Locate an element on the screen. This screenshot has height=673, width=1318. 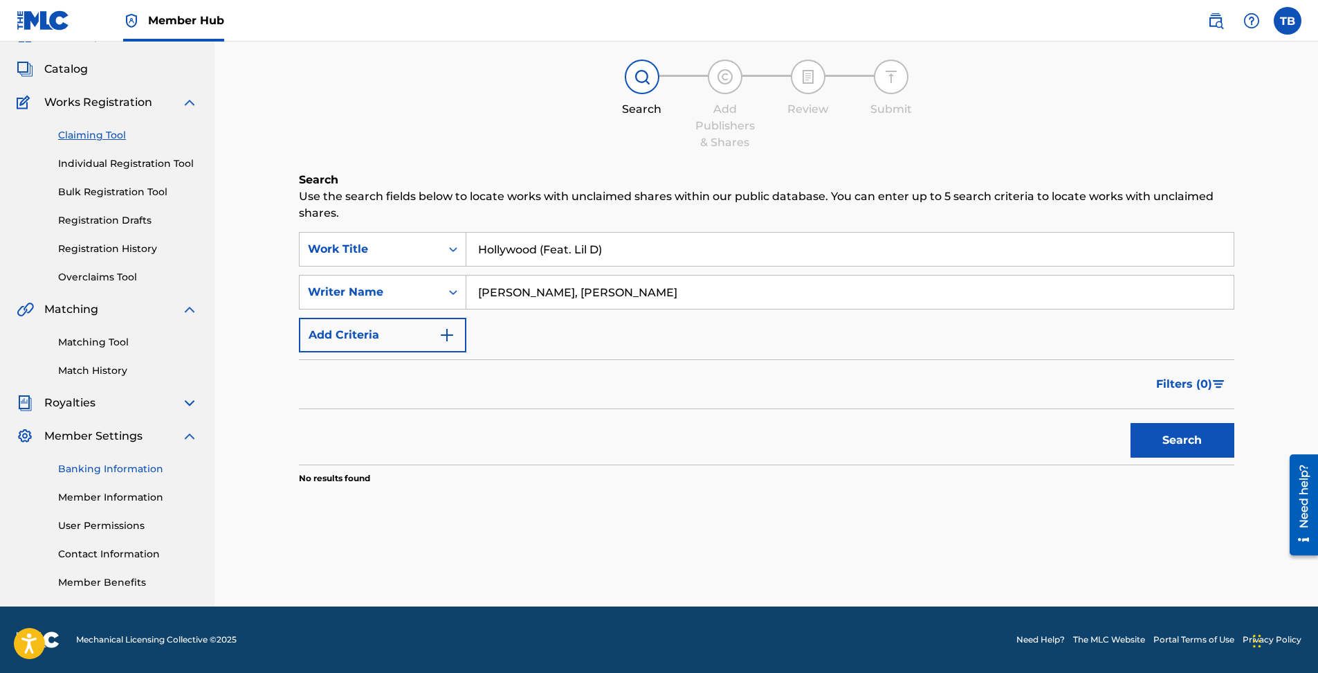
a: Need Help? is located at coordinates (1041, 639).